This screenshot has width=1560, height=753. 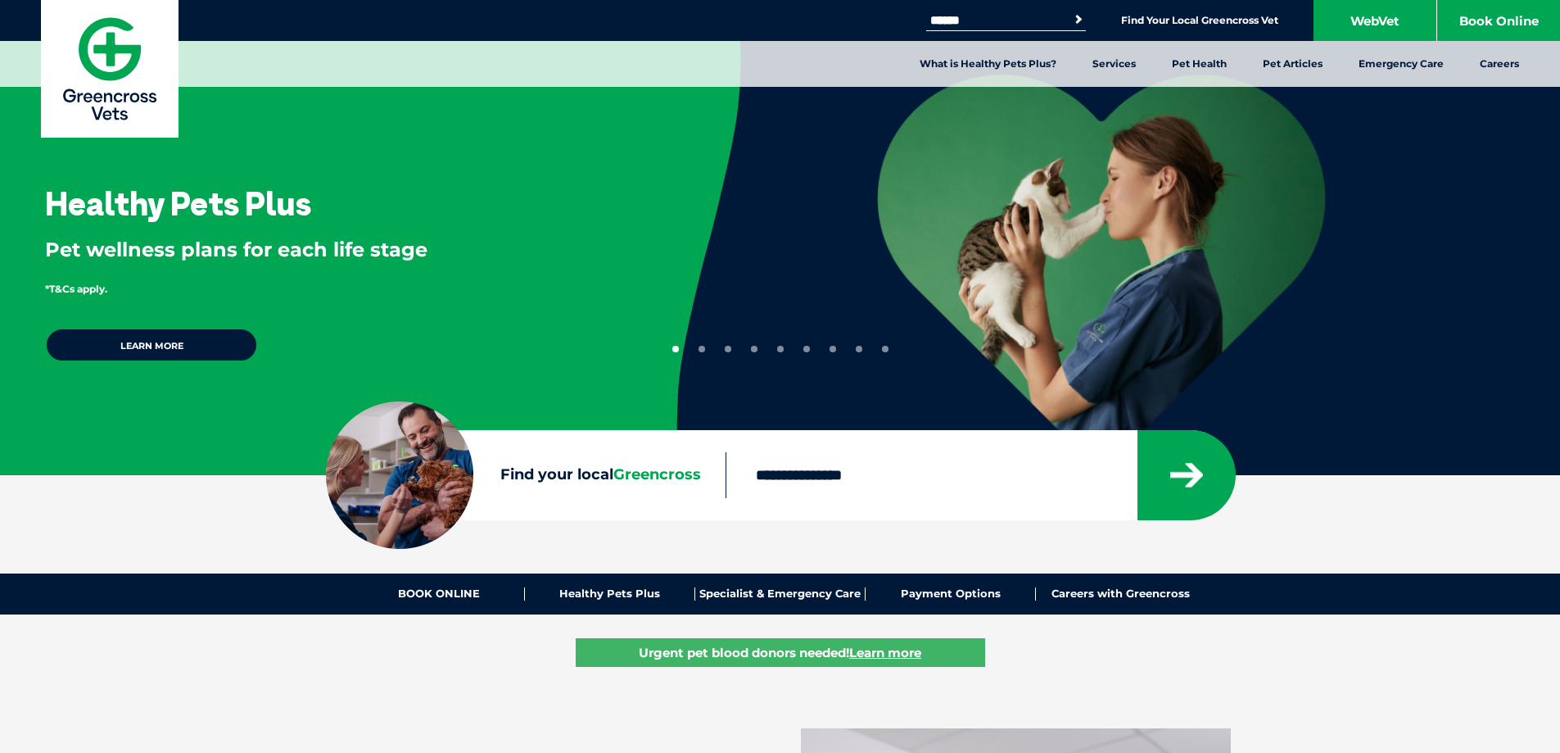 What do you see at coordinates (152, 345) in the screenshot?
I see `a: Learn more` at bounding box center [152, 345].